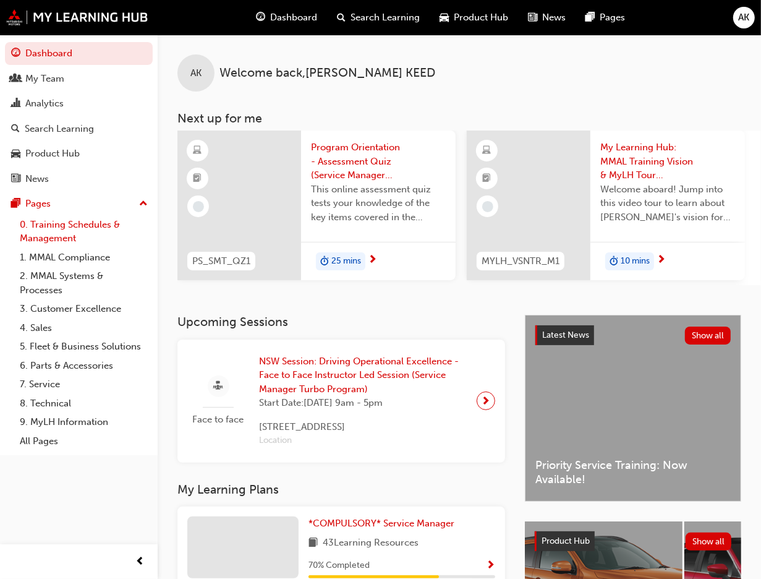 The height and width of the screenshot is (579, 761). I want to click on div: Pages, so click(38, 203).